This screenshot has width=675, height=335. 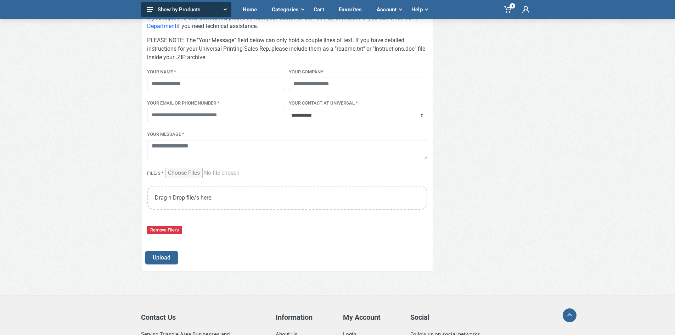 What do you see at coordinates (323, 103) in the screenshot?
I see `label: Your contact at Universal *` at bounding box center [323, 103].